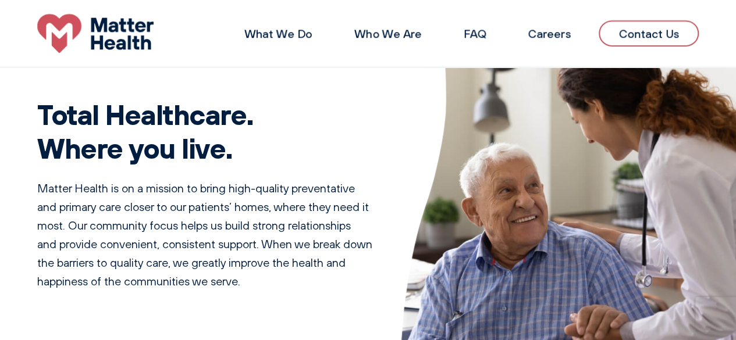 The image size is (736, 340). I want to click on a: Careers, so click(549, 33).